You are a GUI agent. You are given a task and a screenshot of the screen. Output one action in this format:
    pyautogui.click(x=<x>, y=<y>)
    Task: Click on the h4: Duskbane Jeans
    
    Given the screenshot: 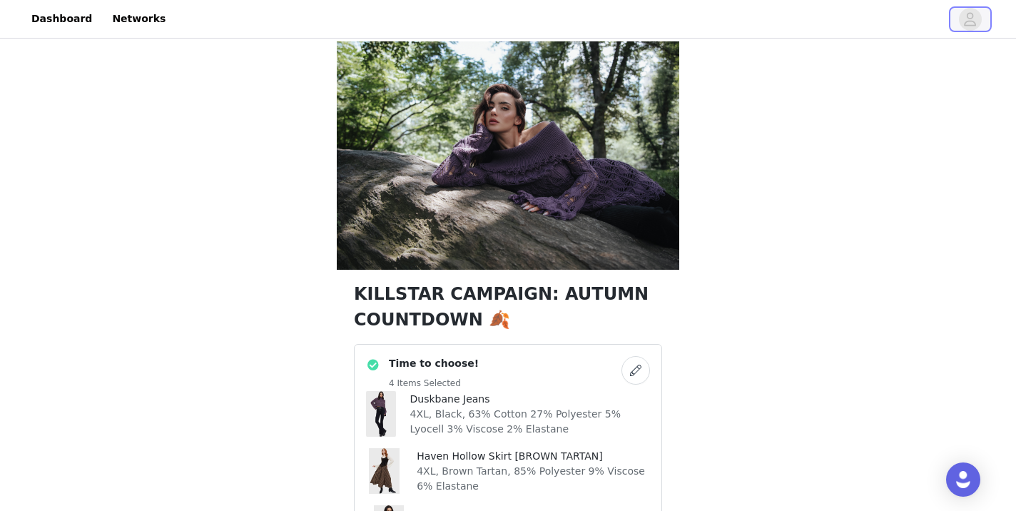 What is the action you would take?
    pyautogui.click(x=530, y=399)
    